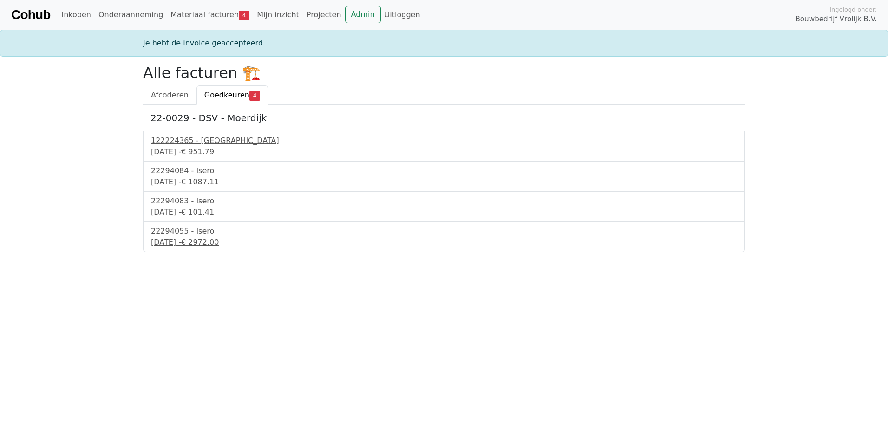 This screenshot has width=888, height=429. Describe the element at coordinates (444, 118) in the screenshot. I see `h5: 22-0029 - DSV - Moerdijk` at that location.